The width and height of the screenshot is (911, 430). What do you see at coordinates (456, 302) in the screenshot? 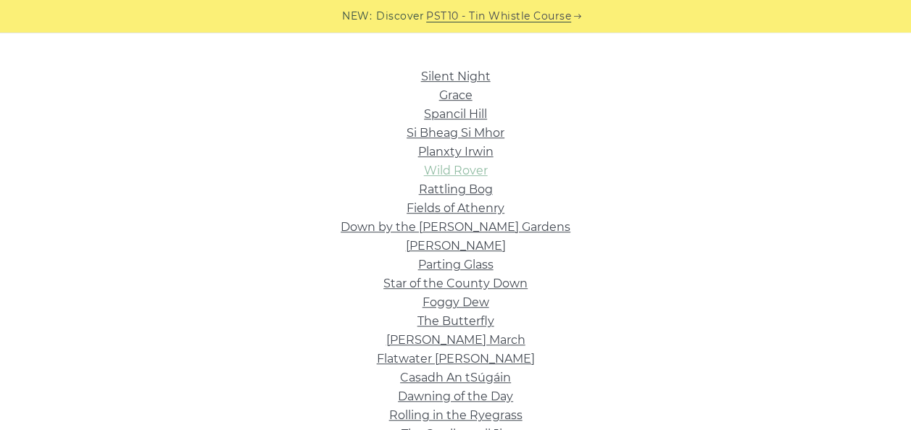
I see `a: Foggy Dew` at bounding box center [456, 302].